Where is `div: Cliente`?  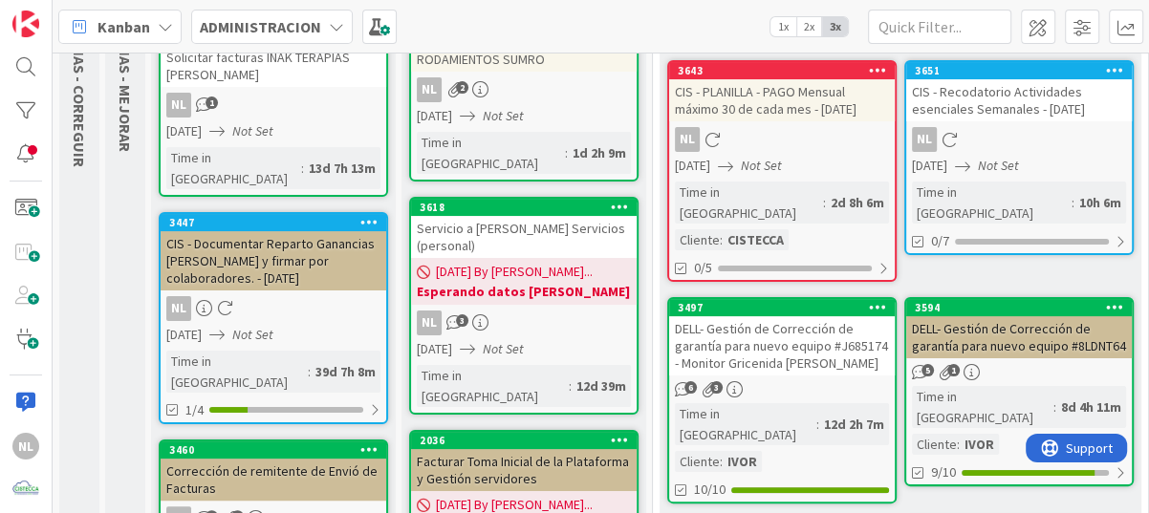 div: Cliente is located at coordinates (934, 444).